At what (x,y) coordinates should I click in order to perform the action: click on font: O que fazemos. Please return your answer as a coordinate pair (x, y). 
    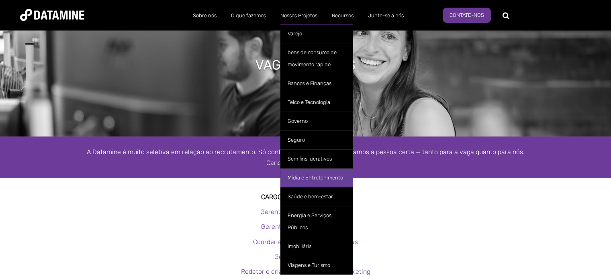
    Looking at the image, I should click on (248, 15).